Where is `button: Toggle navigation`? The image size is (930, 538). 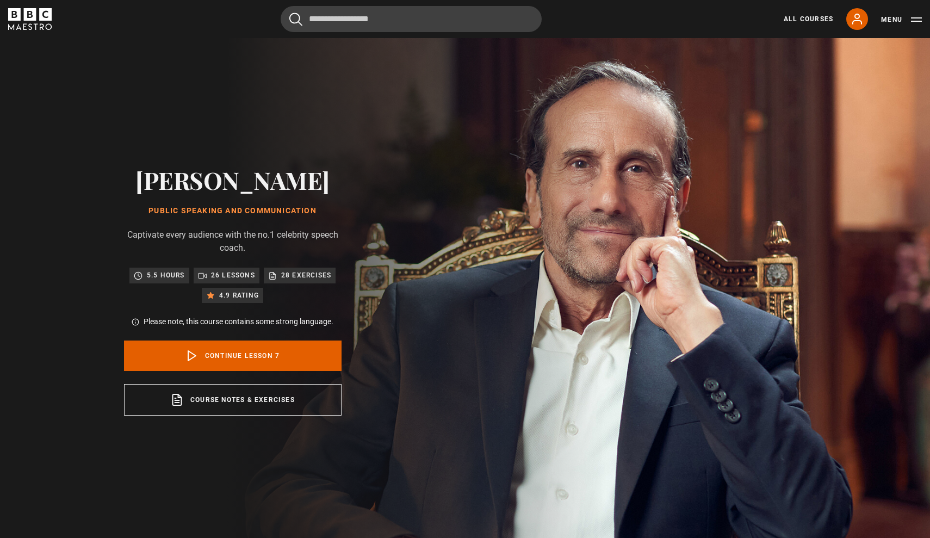 button: Toggle navigation is located at coordinates (901, 20).